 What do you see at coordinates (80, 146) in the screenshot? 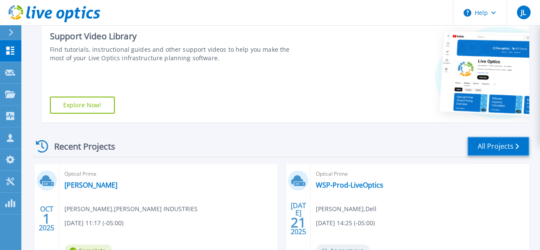
I see `div: Recent Projects` at bounding box center [80, 146].